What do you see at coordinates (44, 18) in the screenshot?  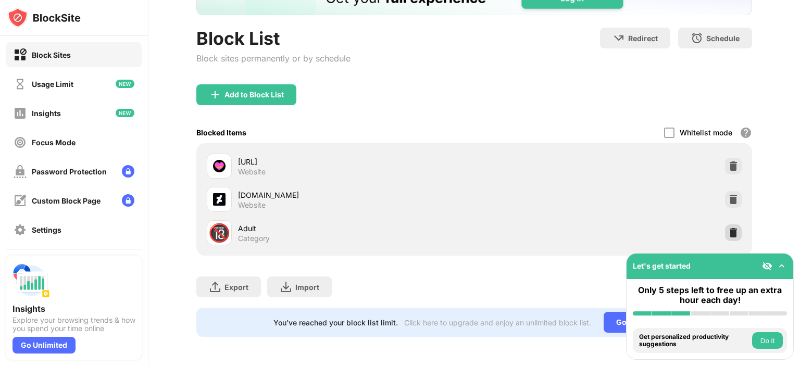 I see `img: logo-blocksite.svg` at bounding box center [44, 18].